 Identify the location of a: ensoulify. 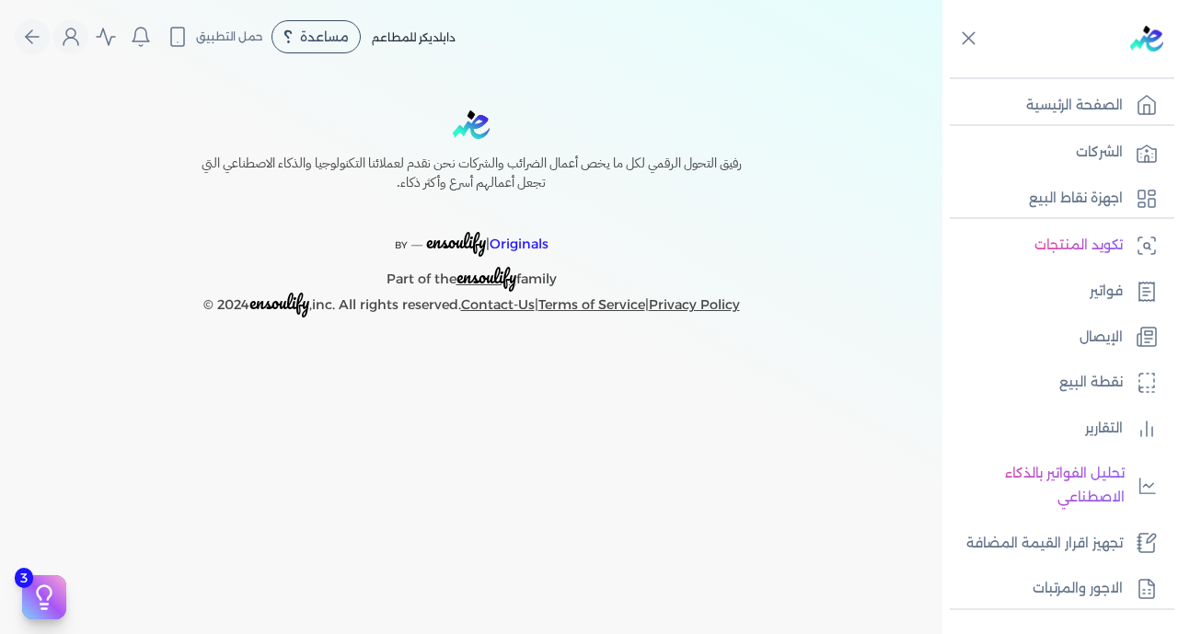
(486, 279).